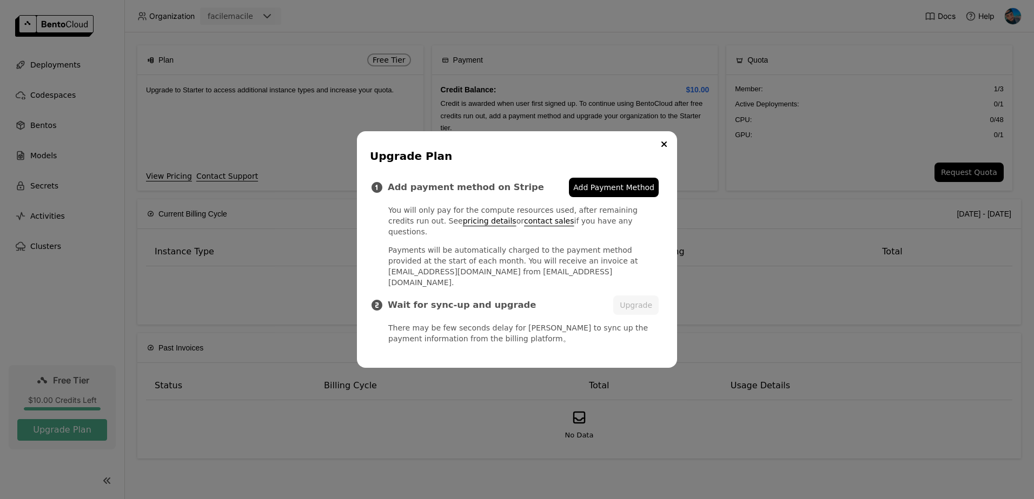 This screenshot has width=1034, height=499. I want to click on button: Upgrade, so click(636, 305).